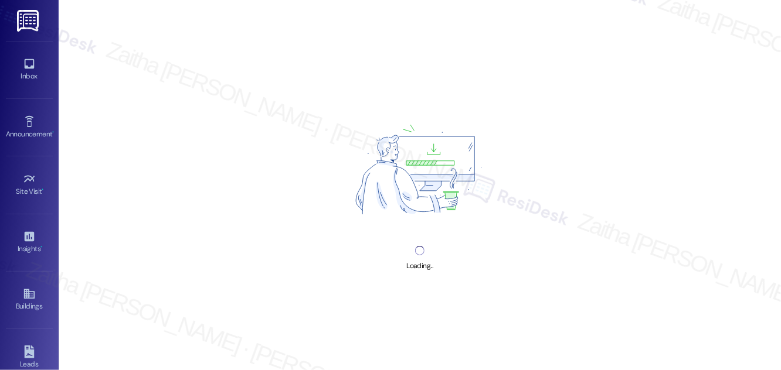 This screenshot has width=781, height=370. What do you see at coordinates (29, 300) in the screenshot?
I see `a: Buildings` at bounding box center [29, 300].